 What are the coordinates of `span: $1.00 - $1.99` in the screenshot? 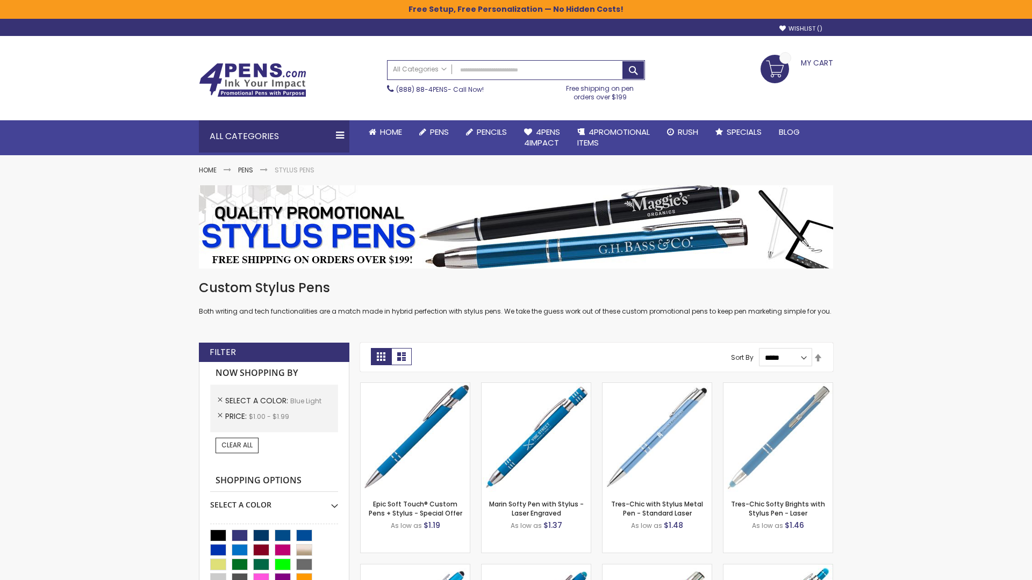 It's located at (269, 416).